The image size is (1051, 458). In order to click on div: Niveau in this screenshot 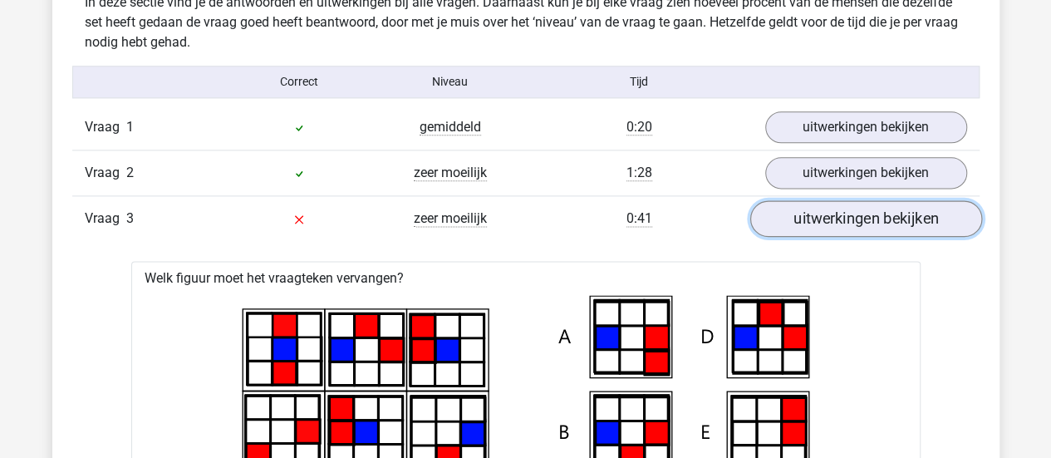, I will do `click(450, 81)`.